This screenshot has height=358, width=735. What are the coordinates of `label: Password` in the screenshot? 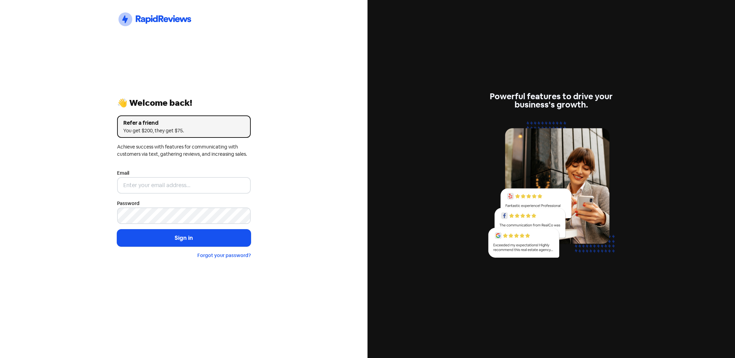 It's located at (128, 203).